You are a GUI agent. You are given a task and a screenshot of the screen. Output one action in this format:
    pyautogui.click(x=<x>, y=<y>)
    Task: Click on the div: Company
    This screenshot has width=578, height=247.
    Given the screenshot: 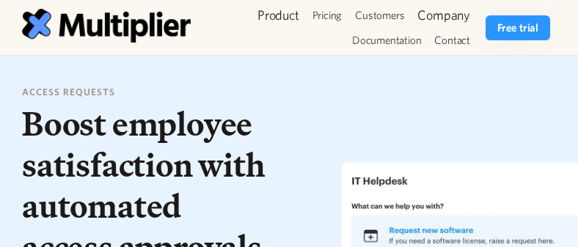 What is the action you would take?
    pyautogui.click(x=444, y=15)
    